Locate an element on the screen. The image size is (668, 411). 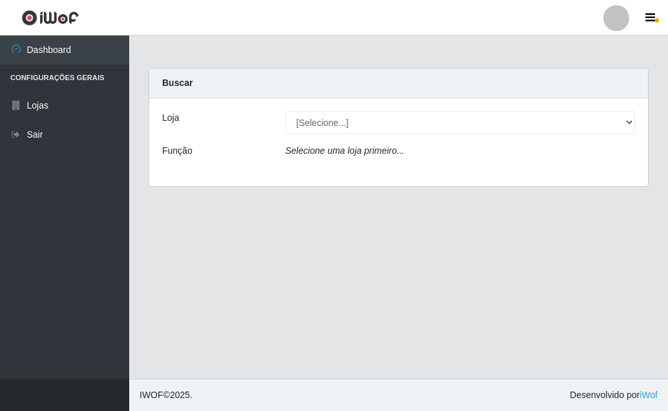
strong: Buscar is located at coordinates (177, 83).